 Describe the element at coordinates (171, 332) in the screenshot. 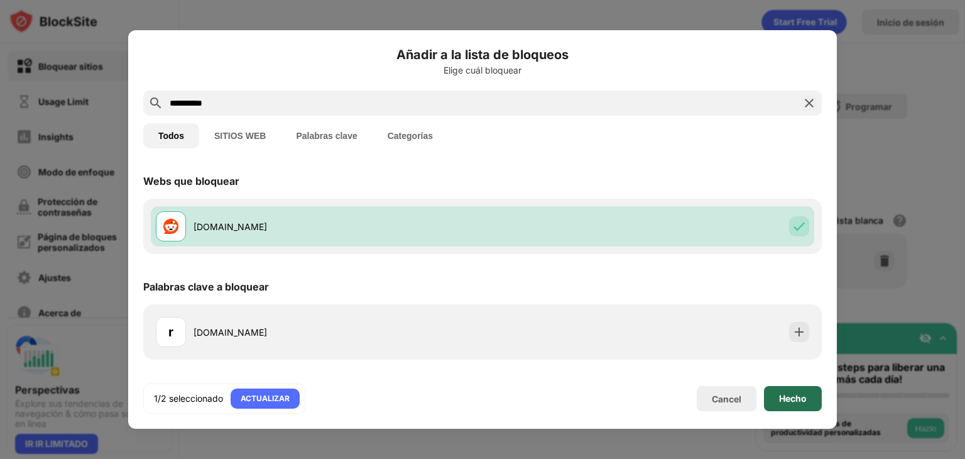

I see `div: r` at that location.